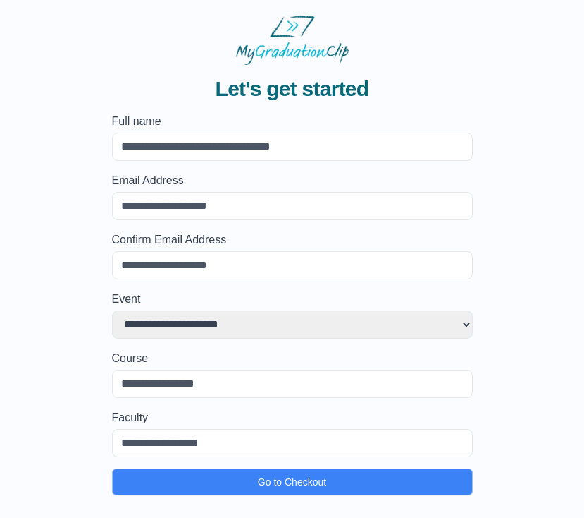 The image size is (584, 518). What do you see at coordinates (293, 358) in the screenshot?
I see `label: Course` at bounding box center [293, 358].